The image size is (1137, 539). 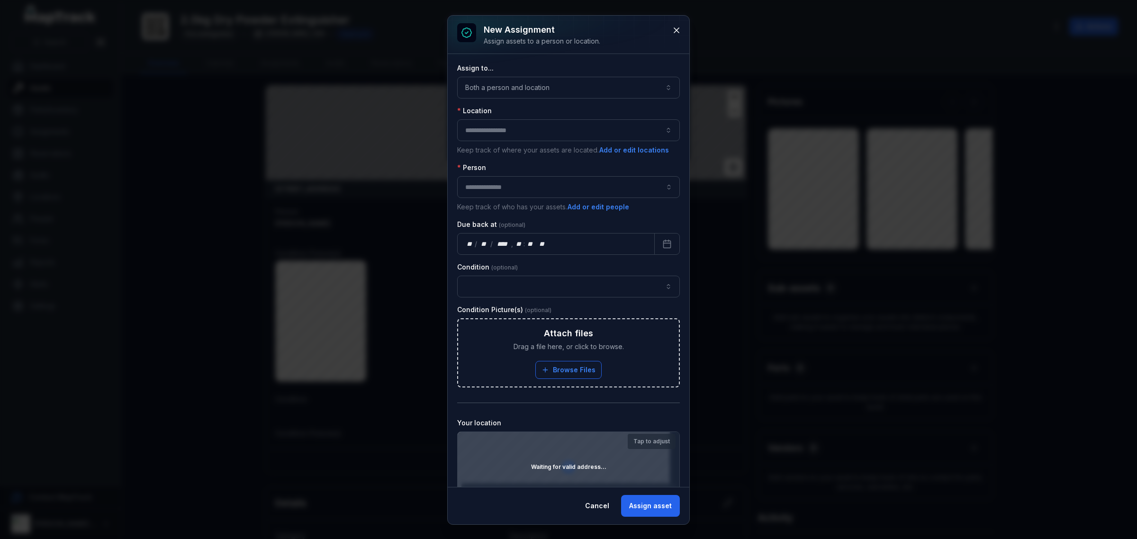 I want to click on label: Person, so click(x=472, y=168).